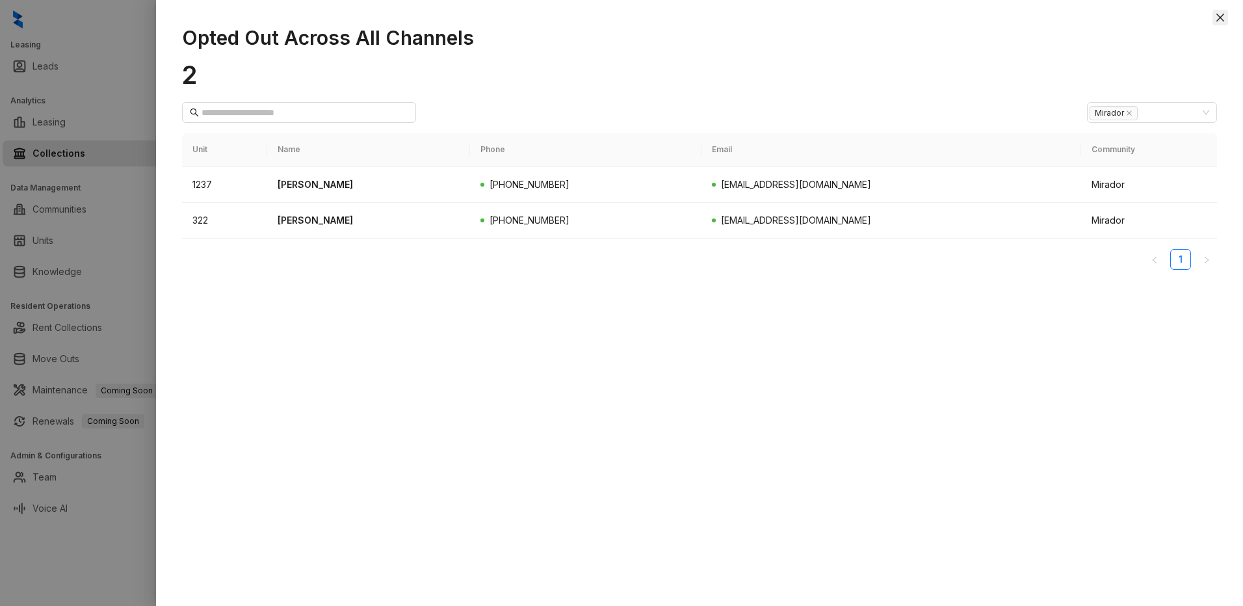 This screenshot has width=1243, height=606. I want to click on button: right, so click(1207, 259).